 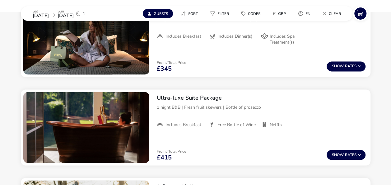 What do you see at coordinates (281, 13) in the screenshot?
I see `naf-pibe-menu-bar-item: £GBP` at bounding box center [281, 13].